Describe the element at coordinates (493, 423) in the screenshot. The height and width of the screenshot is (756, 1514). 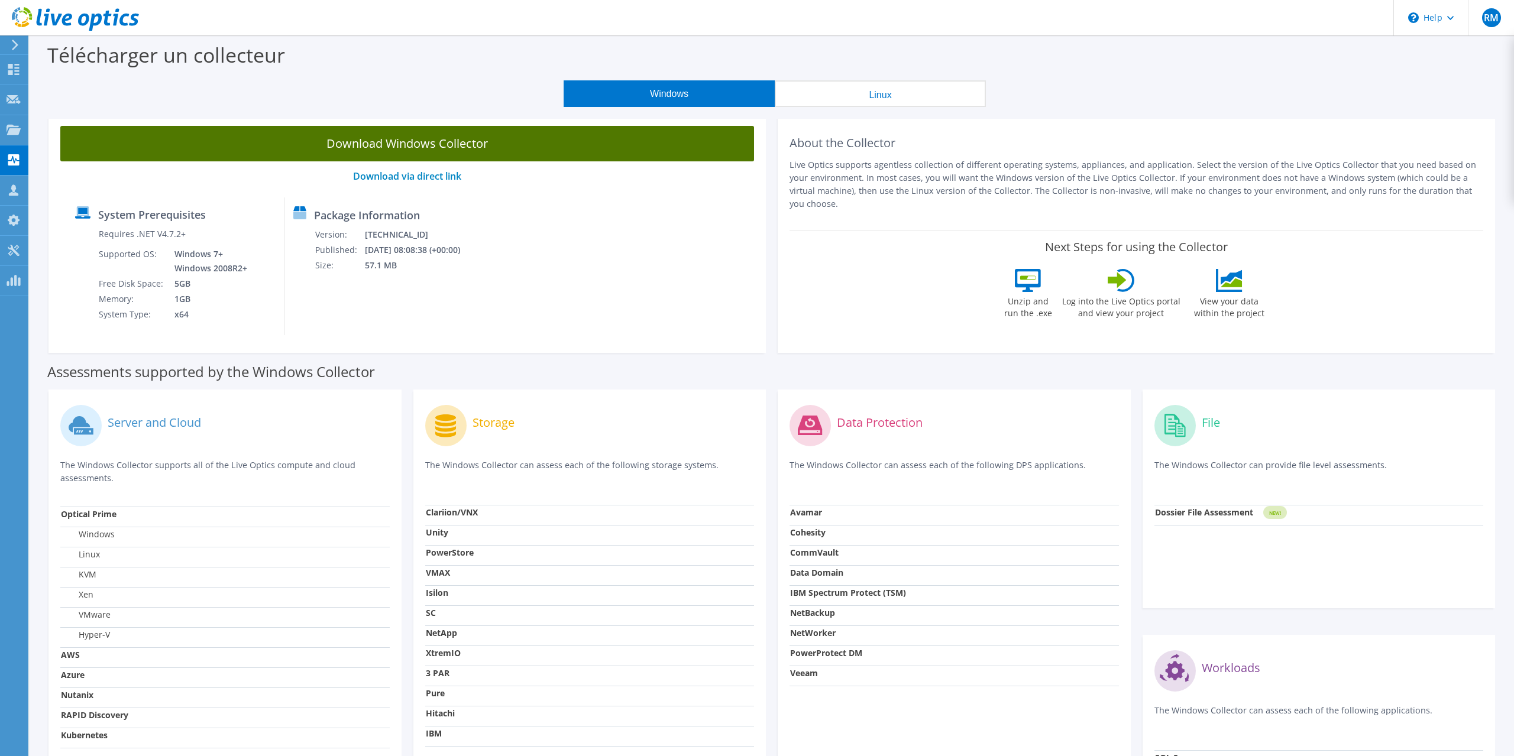
I see `label: Storage` at that location.